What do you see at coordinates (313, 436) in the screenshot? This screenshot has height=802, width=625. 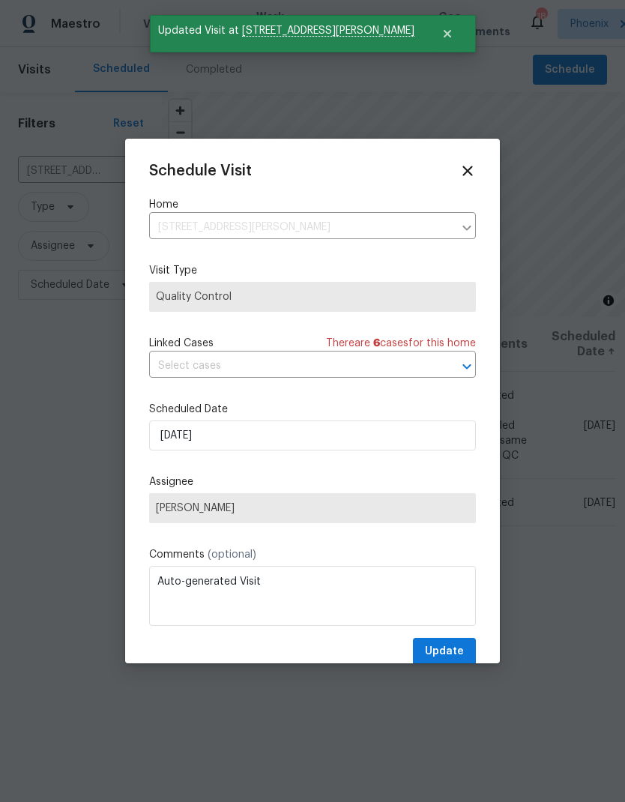 I see `input: M/D/YYYY` at bounding box center [313, 436].